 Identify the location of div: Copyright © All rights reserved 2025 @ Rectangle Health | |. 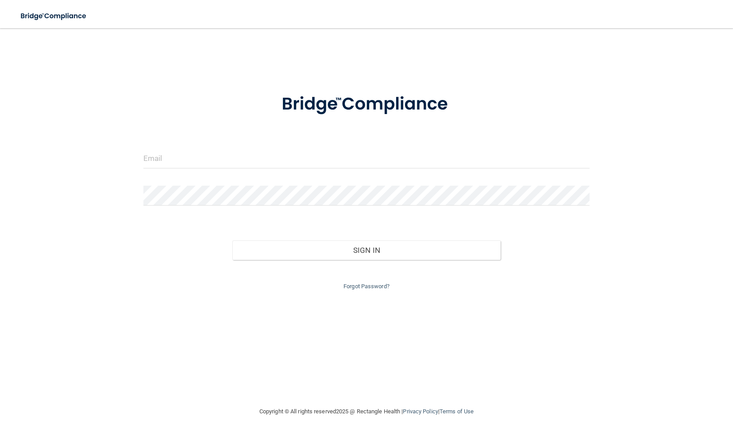
(366, 412).